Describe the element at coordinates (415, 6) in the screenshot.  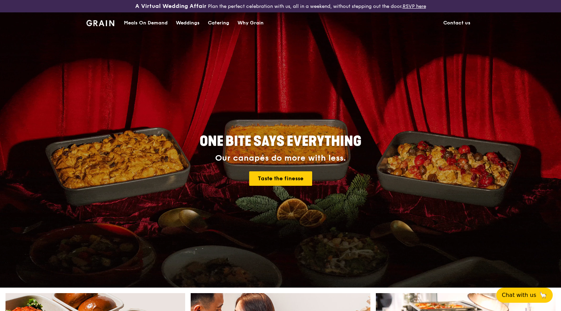
I see `a: RSVP here` at that location.